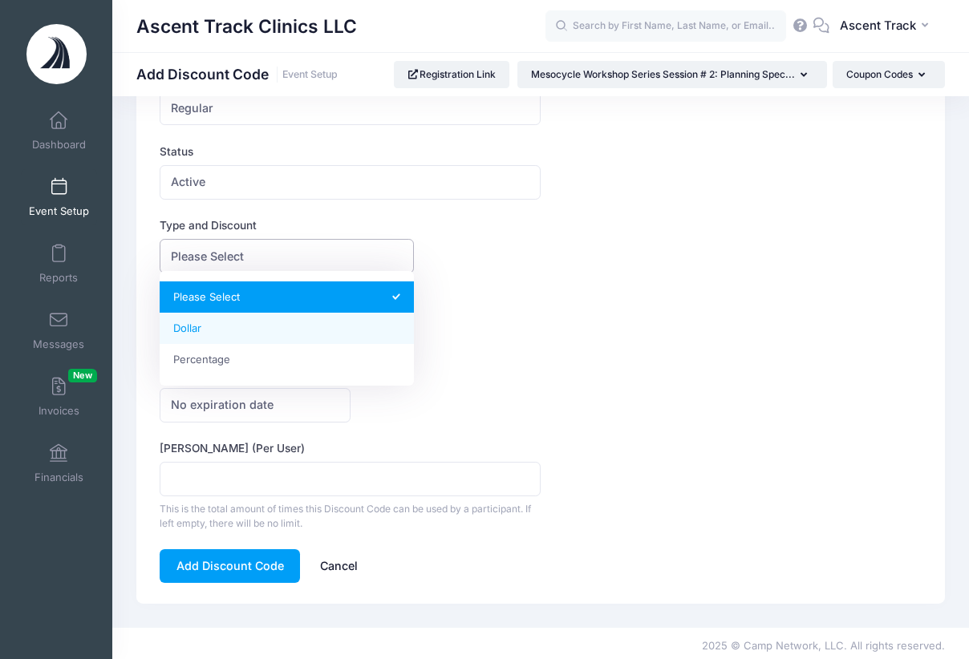 The width and height of the screenshot is (969, 659). What do you see at coordinates (672, 75) in the screenshot?
I see `button: Mesocycle Workshop Series Session # 2: Planning Spec...` at bounding box center [672, 75].